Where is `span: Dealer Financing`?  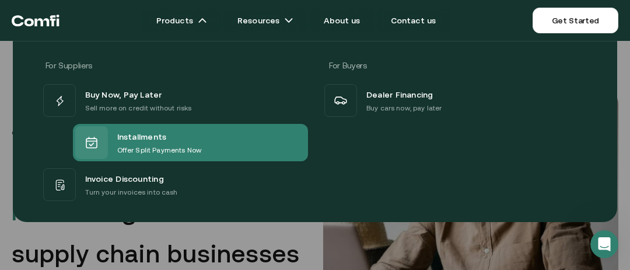
span: Dealer Financing is located at coordinates (400, 95).